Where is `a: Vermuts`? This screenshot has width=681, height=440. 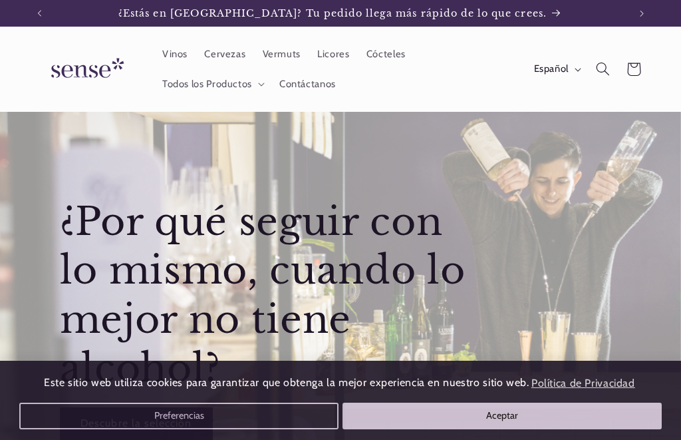 a: Vermuts is located at coordinates (281, 55).